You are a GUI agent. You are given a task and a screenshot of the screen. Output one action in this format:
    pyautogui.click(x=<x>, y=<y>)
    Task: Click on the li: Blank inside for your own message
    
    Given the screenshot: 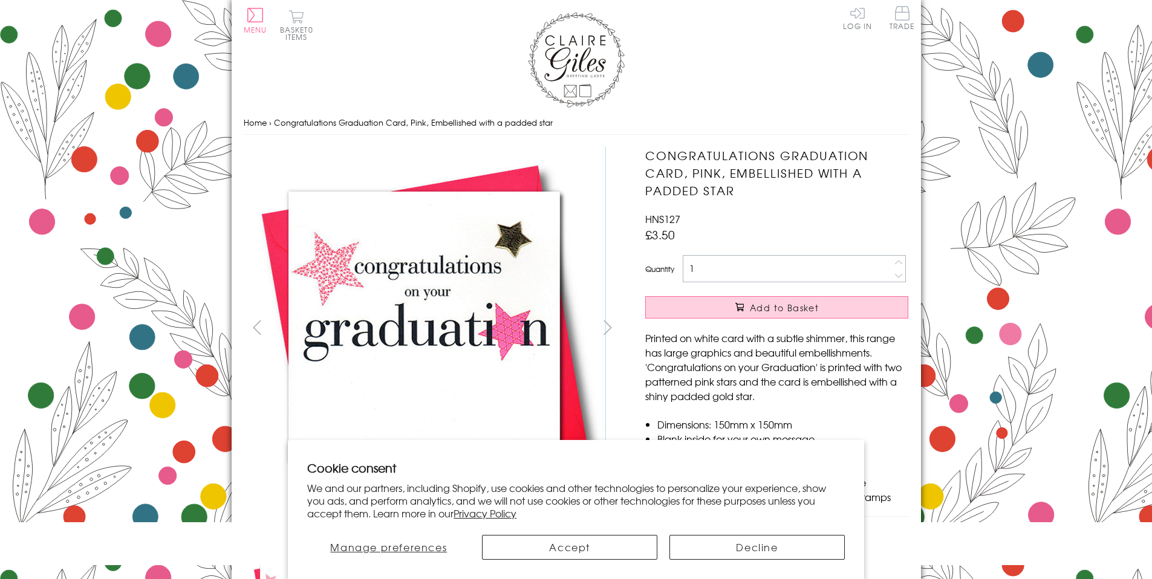 What is the action you would take?
    pyautogui.click(x=783, y=439)
    